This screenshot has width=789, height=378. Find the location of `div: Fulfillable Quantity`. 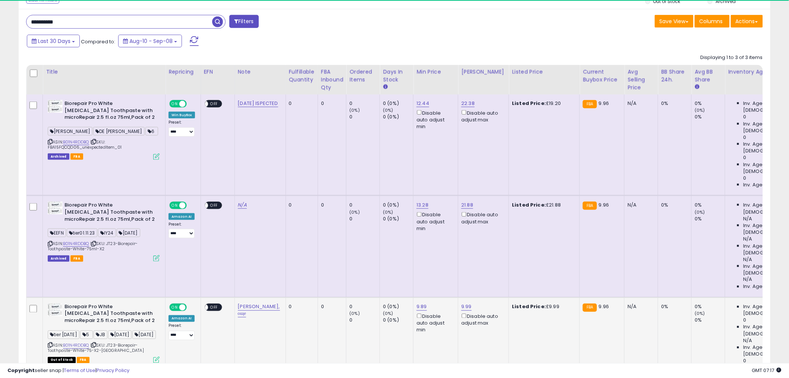

div: Fulfillable Quantity is located at coordinates (302, 76).